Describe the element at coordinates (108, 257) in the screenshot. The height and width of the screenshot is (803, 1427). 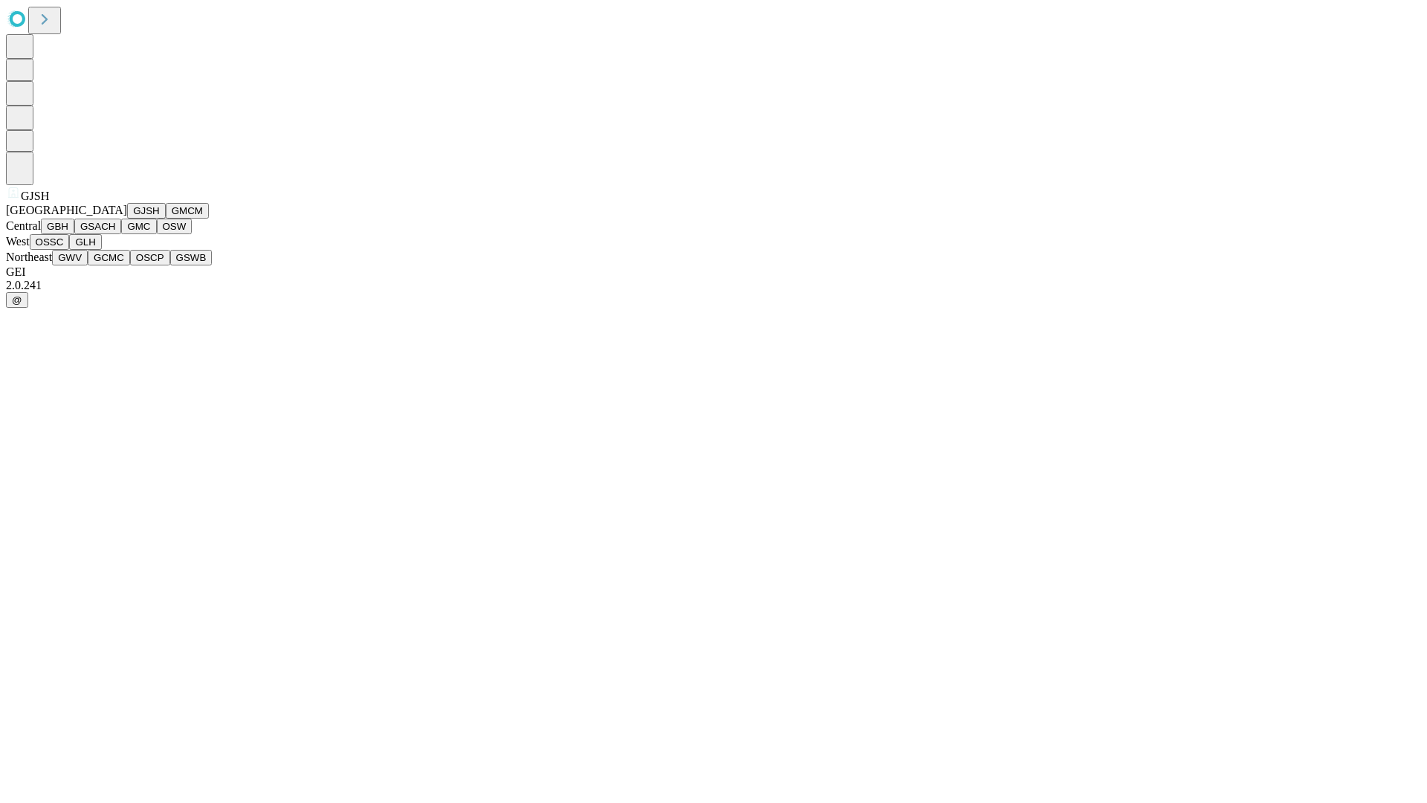
I see `button: GCMC` at that location.